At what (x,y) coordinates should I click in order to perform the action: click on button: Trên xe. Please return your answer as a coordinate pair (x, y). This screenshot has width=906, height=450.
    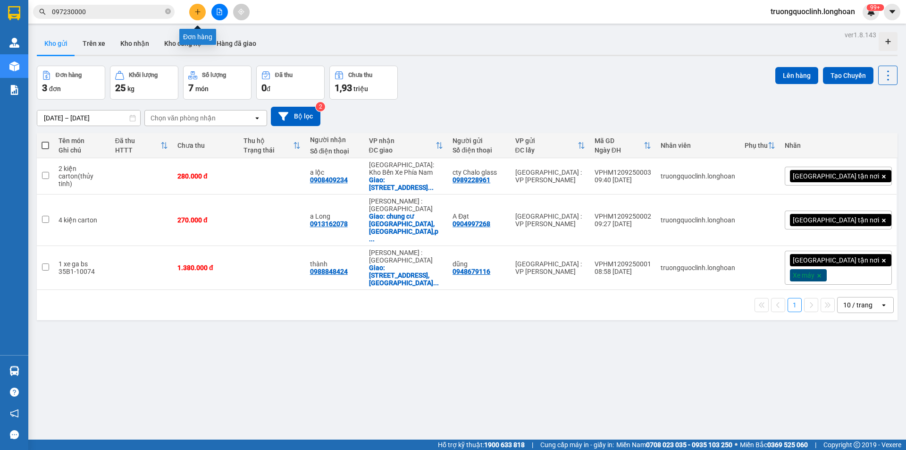
    Looking at the image, I should click on (94, 43).